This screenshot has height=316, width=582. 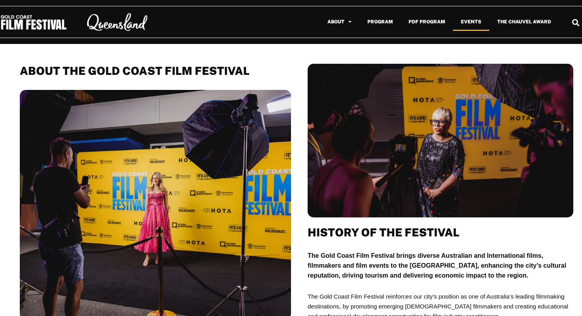 I want to click on h2: History of the Festival, so click(x=440, y=232).